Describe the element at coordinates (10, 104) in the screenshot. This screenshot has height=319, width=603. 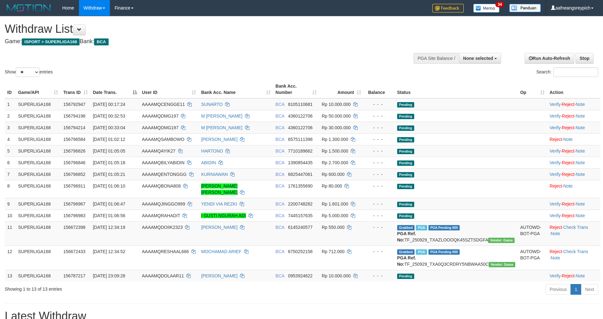
I see `td: 1` at that location.